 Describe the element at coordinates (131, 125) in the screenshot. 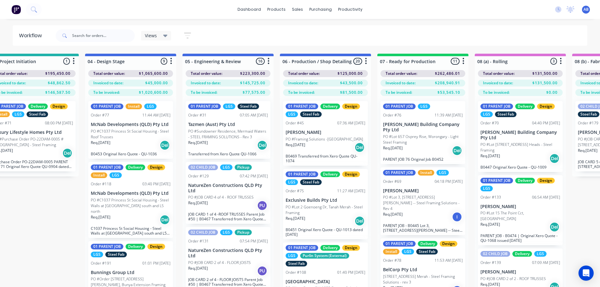

I see `p: McNab Developments (QLD) Pty Ltd` at that location.